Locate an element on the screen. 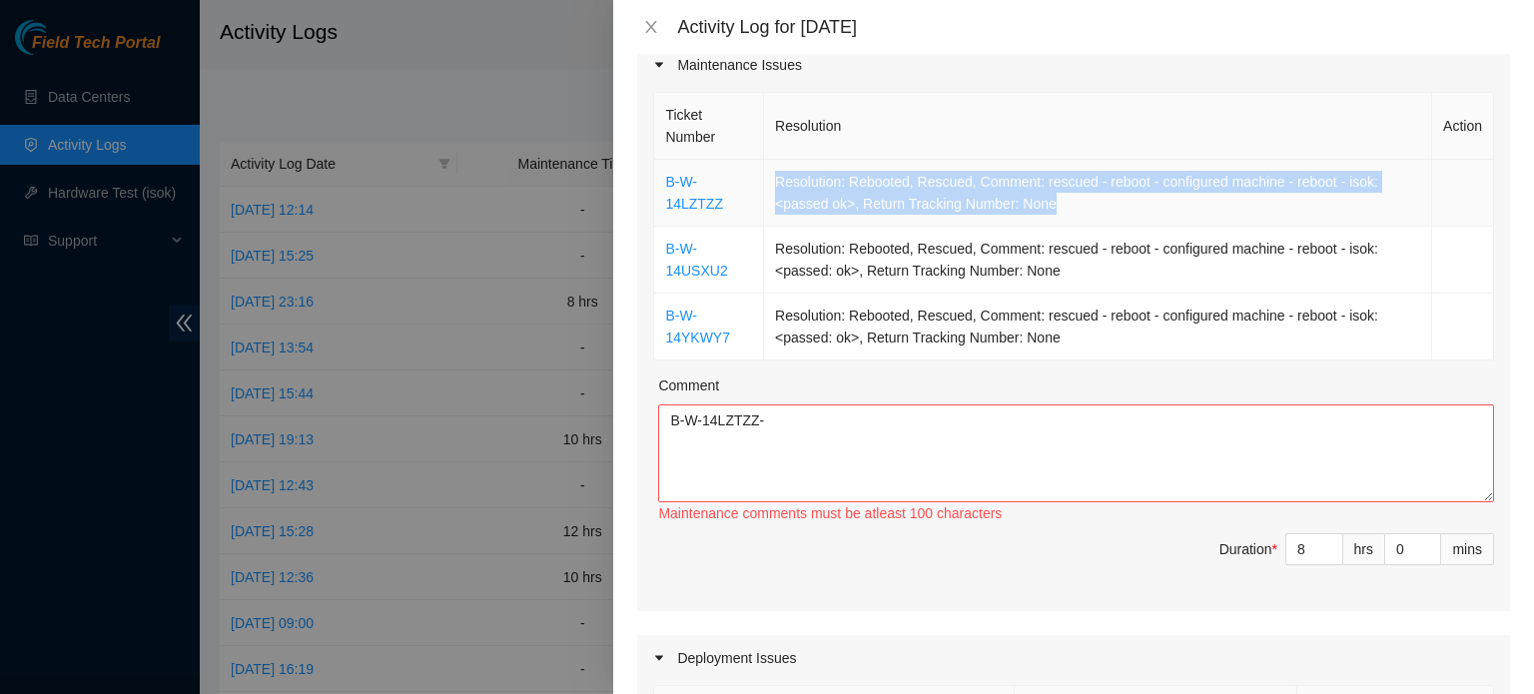 This screenshot has width=1534, height=694. textarea: Comment is located at coordinates (1075, 453).